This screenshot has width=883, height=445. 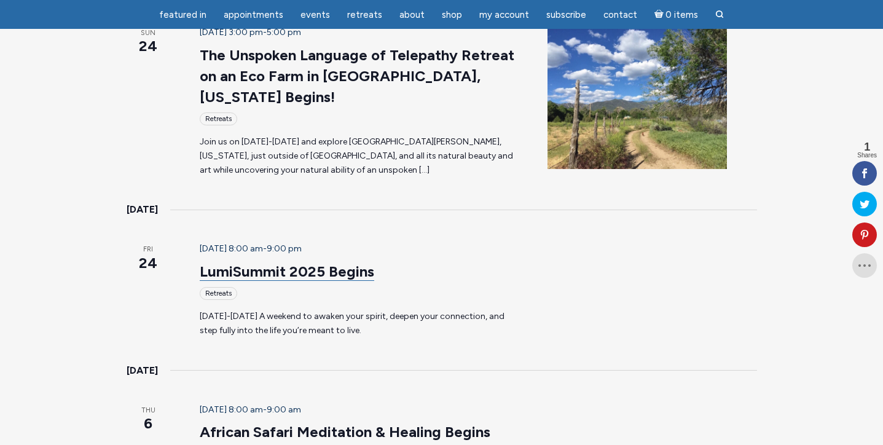 What do you see at coordinates (682, 15) in the screenshot?
I see `span: 0 items` at bounding box center [682, 15].